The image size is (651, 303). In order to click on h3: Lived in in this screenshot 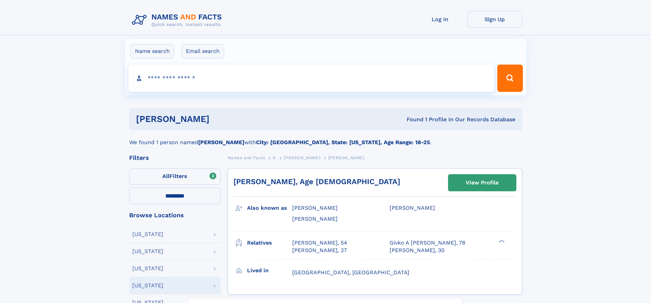, I will do `click(269, 270)`.